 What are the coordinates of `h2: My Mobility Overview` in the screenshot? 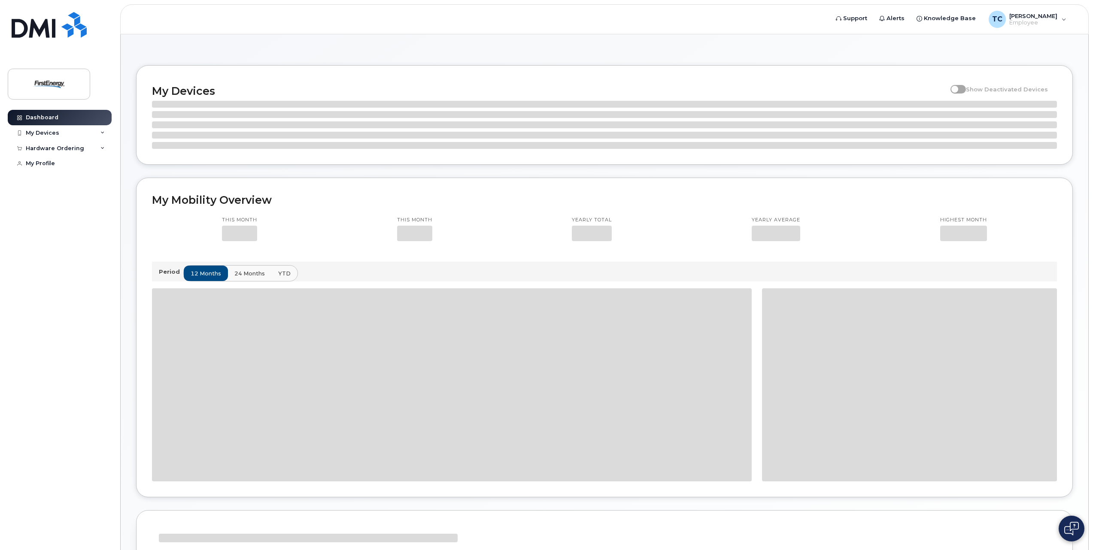 It's located at (604, 200).